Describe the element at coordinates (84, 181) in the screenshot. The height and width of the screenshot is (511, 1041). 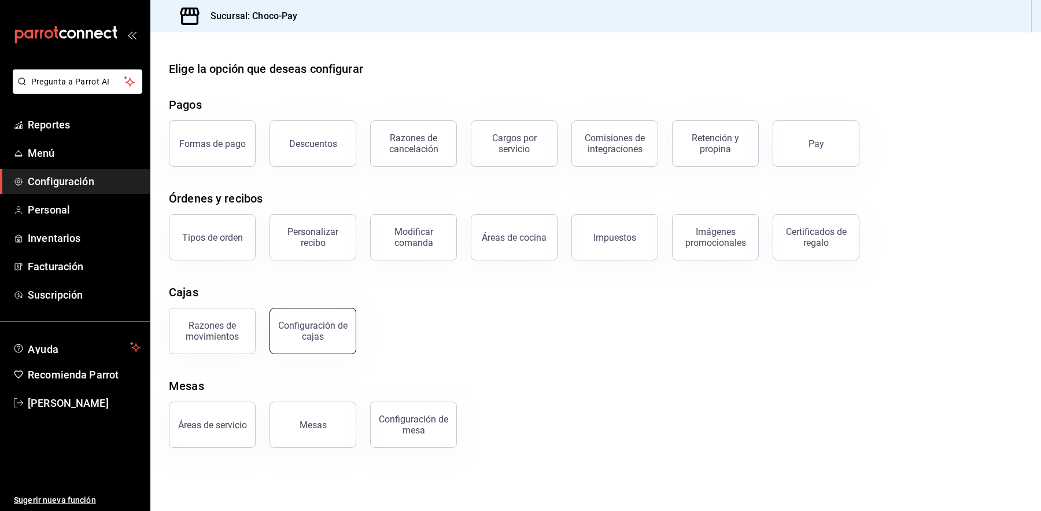
I see `span: Configuración` at that location.